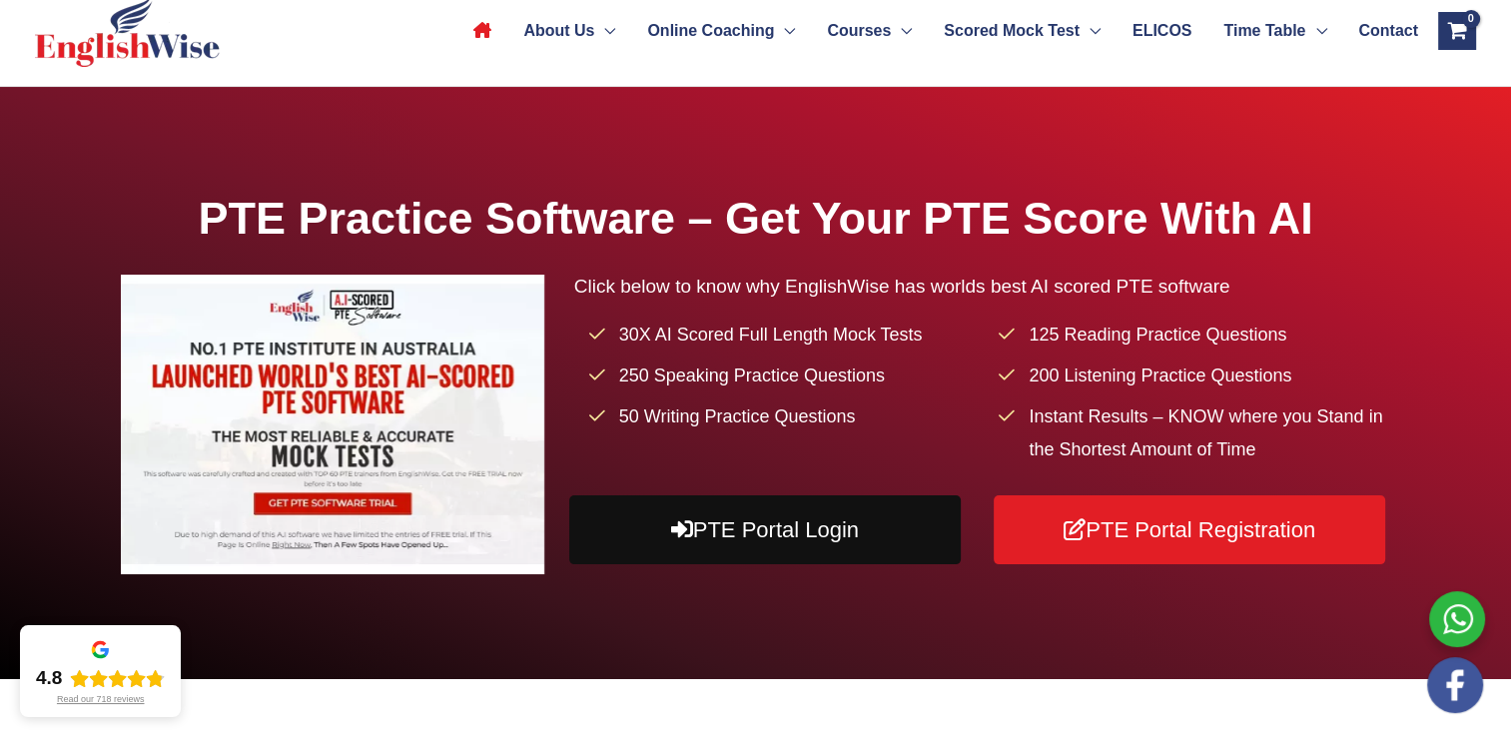 The image size is (1511, 737). I want to click on div: 4.8, so click(49, 678).